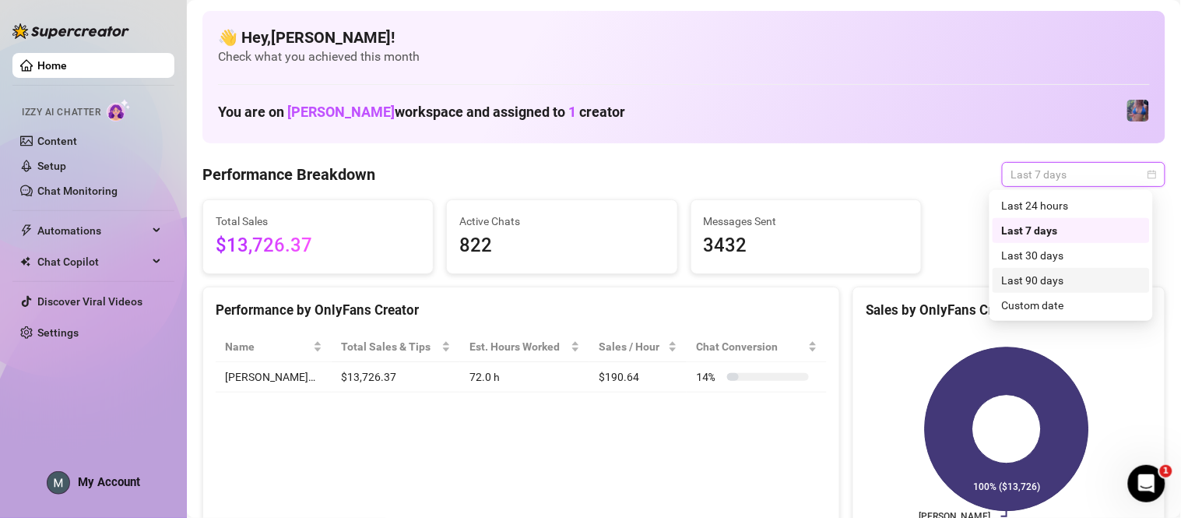 Image resolution: width=1181 pixels, height=518 pixels. I want to click on div: Performance by OnlyFans Creator, so click(521, 310).